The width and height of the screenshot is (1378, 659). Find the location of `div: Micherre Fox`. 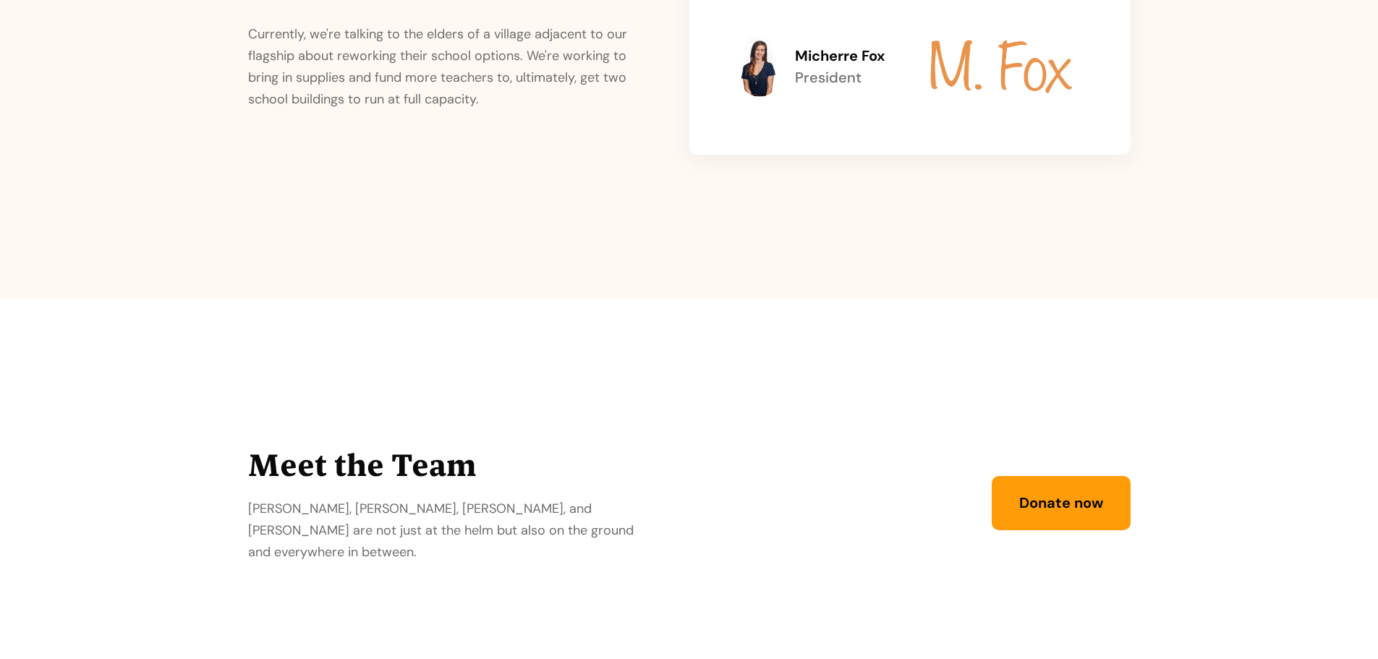

div: Micherre Fox is located at coordinates (840, 56).